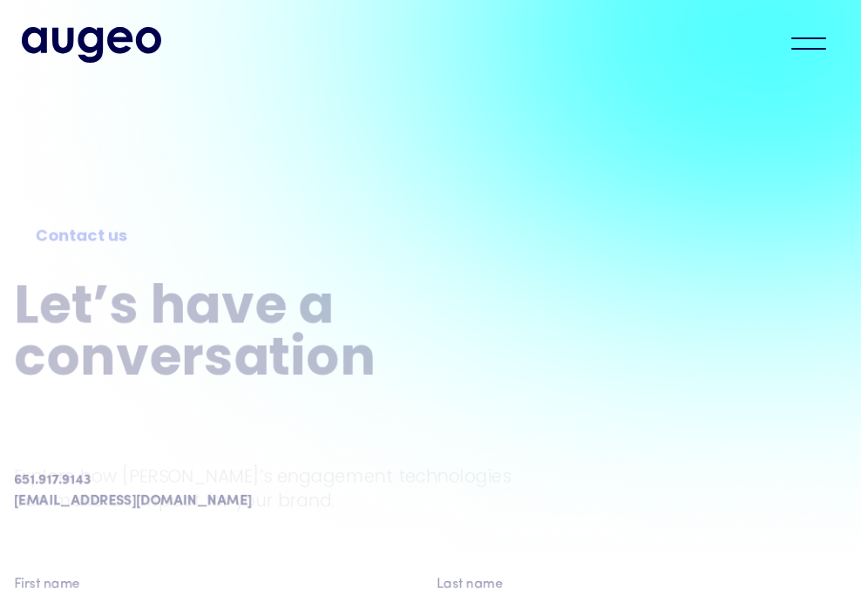 The height and width of the screenshot is (602, 861). Describe the element at coordinates (91, 44) in the screenshot. I see `a: home` at that location.